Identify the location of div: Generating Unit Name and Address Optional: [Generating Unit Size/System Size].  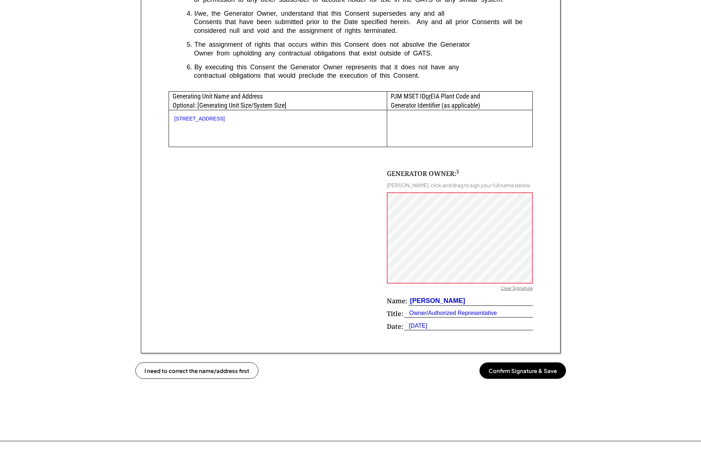
(278, 101).